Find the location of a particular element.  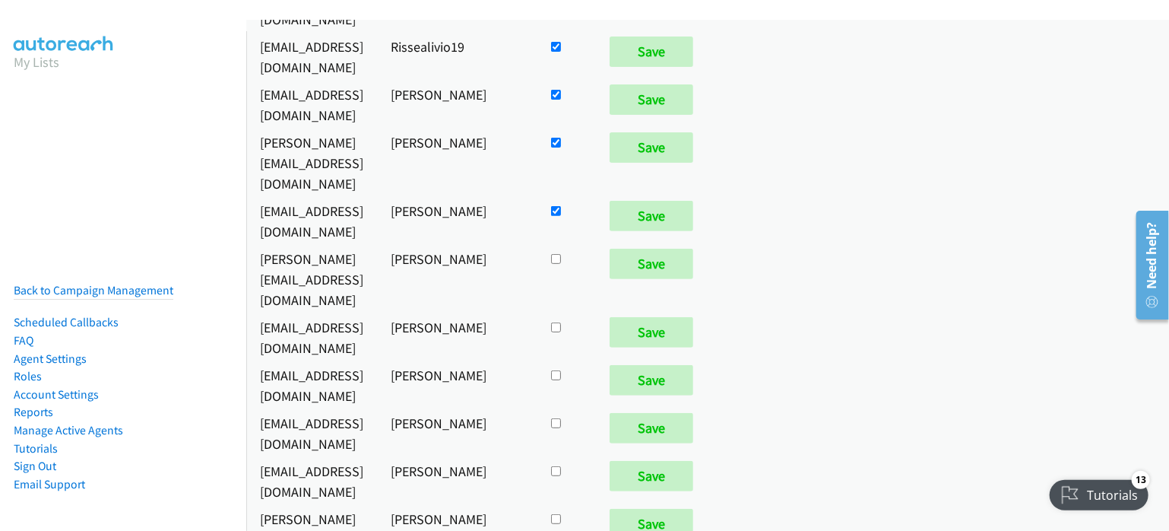

upt-list-badge: 13 is located at coordinates (100, 15).